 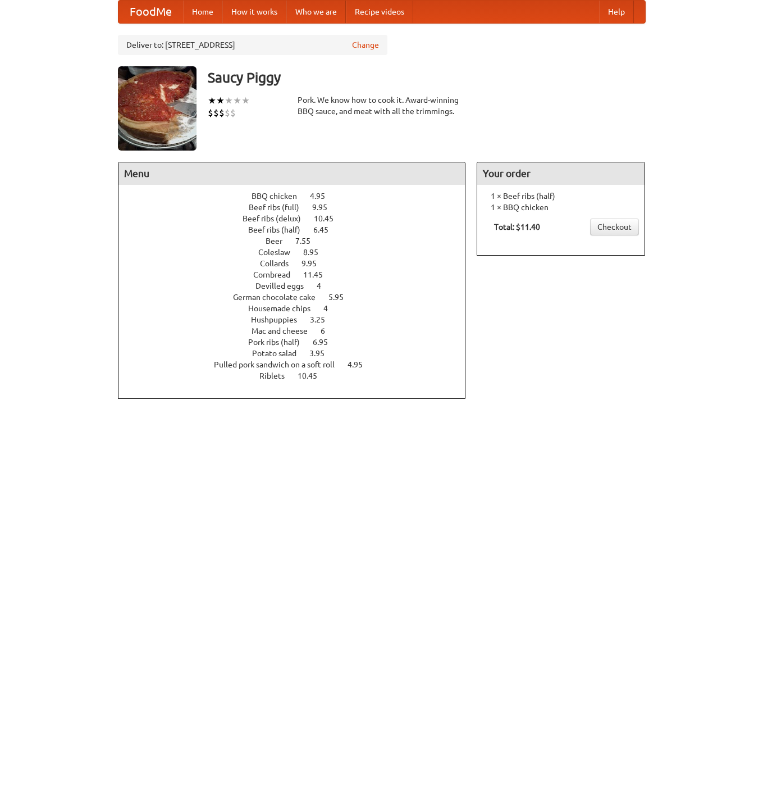 I want to click on a: Coleslaw 8.95, so click(x=299, y=252).